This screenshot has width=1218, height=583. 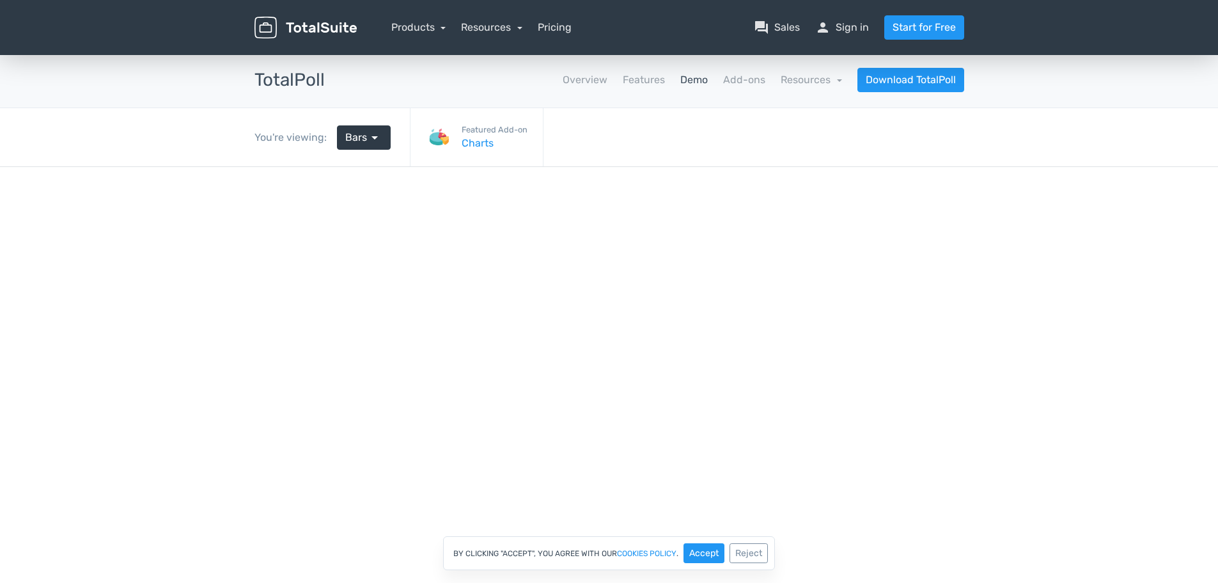 I want to click on button: Reject, so click(x=749, y=552).